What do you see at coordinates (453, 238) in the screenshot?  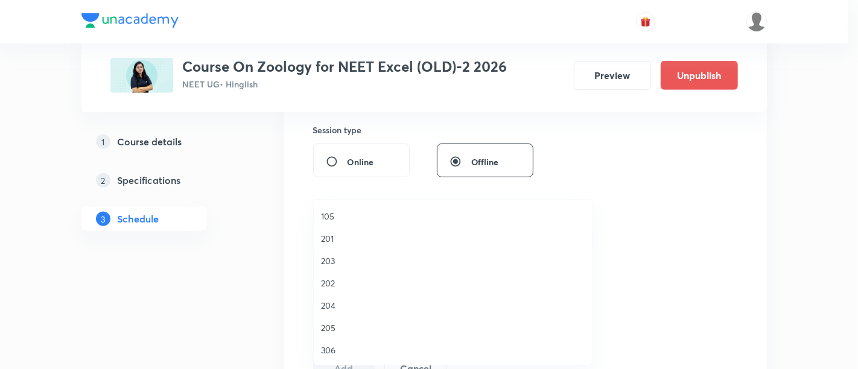 I see `span: 201` at bounding box center [453, 238].